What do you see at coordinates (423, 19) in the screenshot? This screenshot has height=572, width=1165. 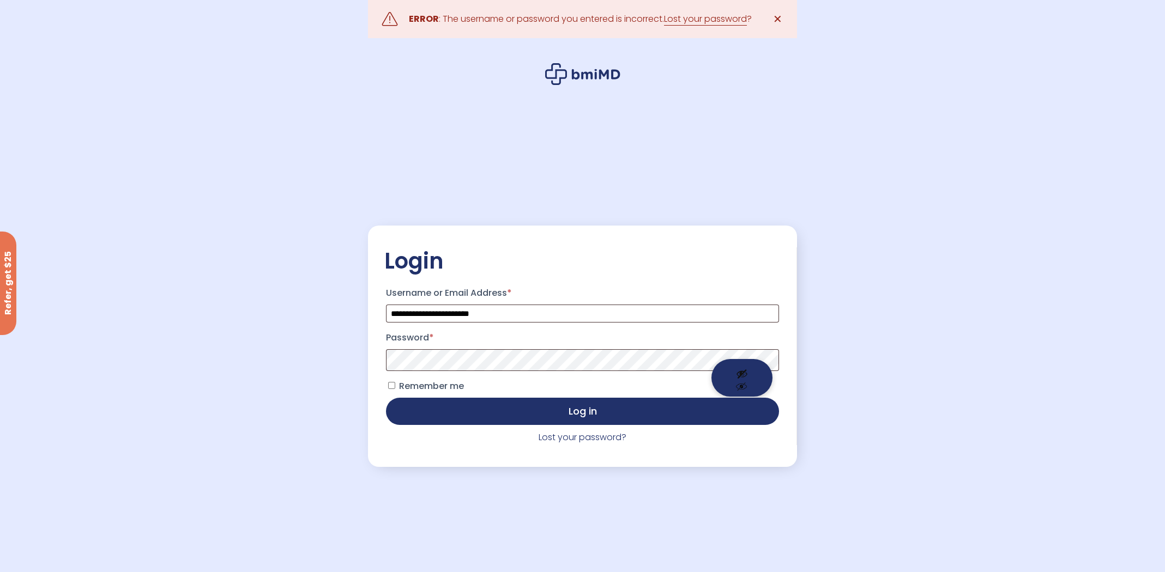 I see `strong: ERROR` at bounding box center [423, 19].